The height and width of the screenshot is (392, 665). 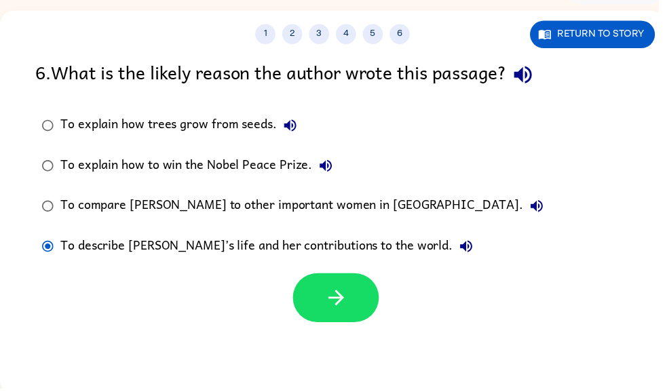 What do you see at coordinates (201, 167) in the screenshot?
I see `div: To explain how to win the Nobel Peace Prize.` at bounding box center [201, 167].